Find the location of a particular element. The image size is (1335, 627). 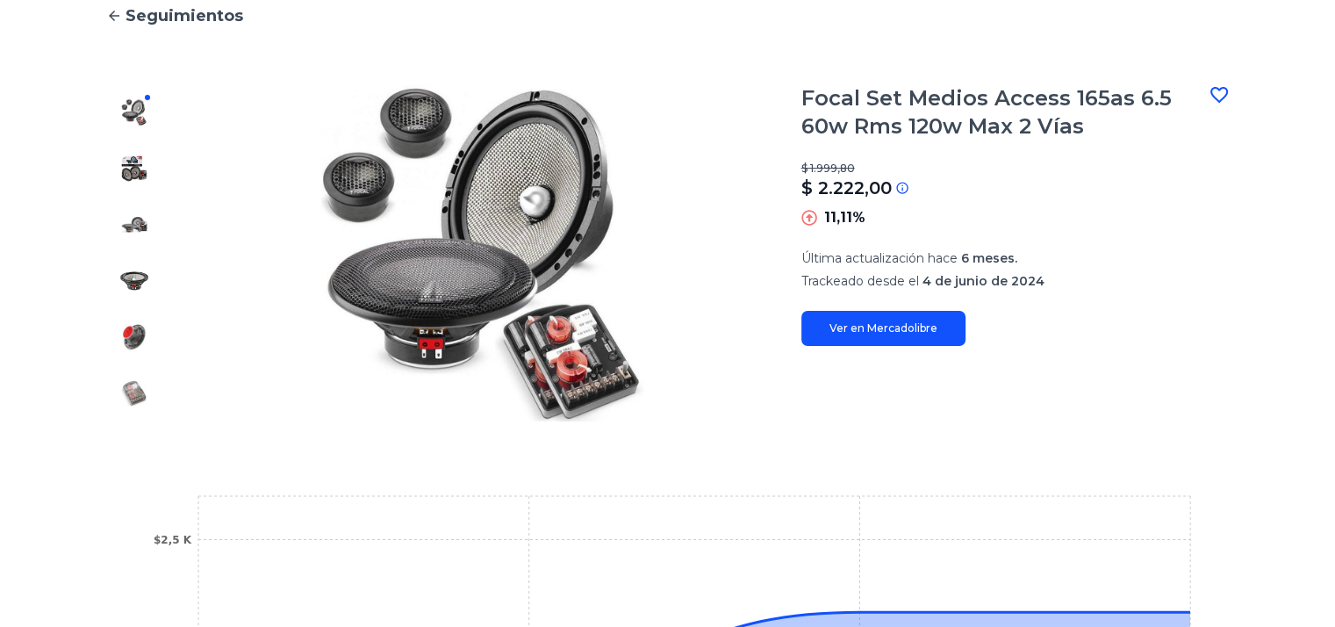

font: Trackeado desde el is located at coordinates (860, 281).